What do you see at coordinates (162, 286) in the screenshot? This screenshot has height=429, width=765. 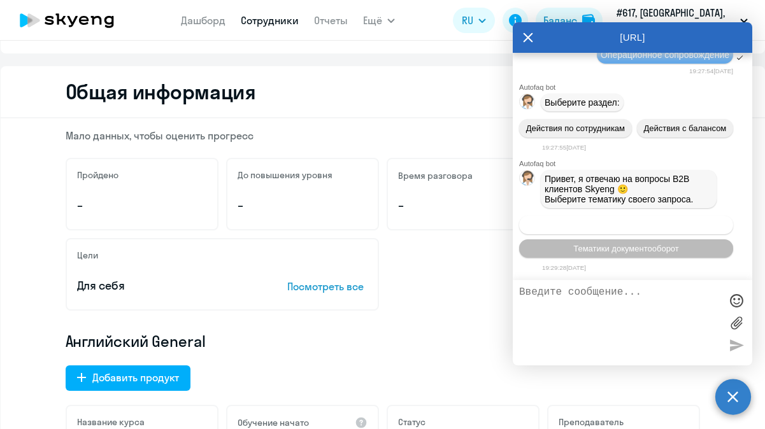 I see `p: Для себя` at bounding box center [162, 286].